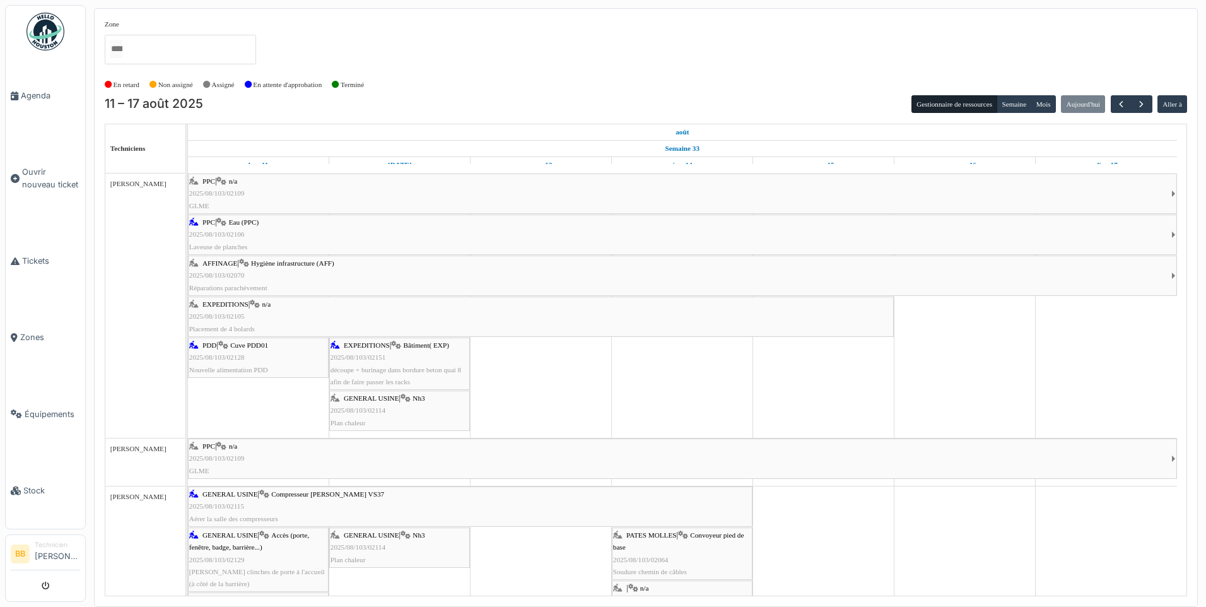 The height and width of the screenshot is (607, 1206). Describe the element at coordinates (824, 165) in the screenshot. I see `a: 15 août 2025` at that location.